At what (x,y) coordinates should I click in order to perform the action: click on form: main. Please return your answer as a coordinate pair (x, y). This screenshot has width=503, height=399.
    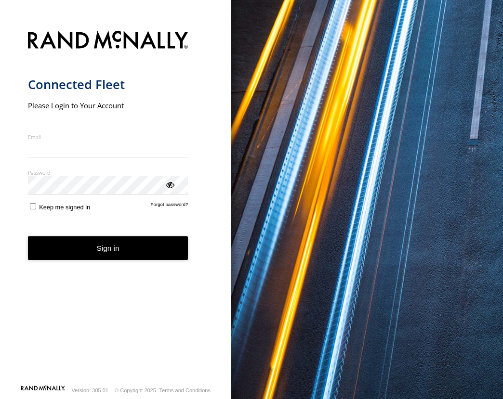
    Looking at the image, I should click on (116, 205).